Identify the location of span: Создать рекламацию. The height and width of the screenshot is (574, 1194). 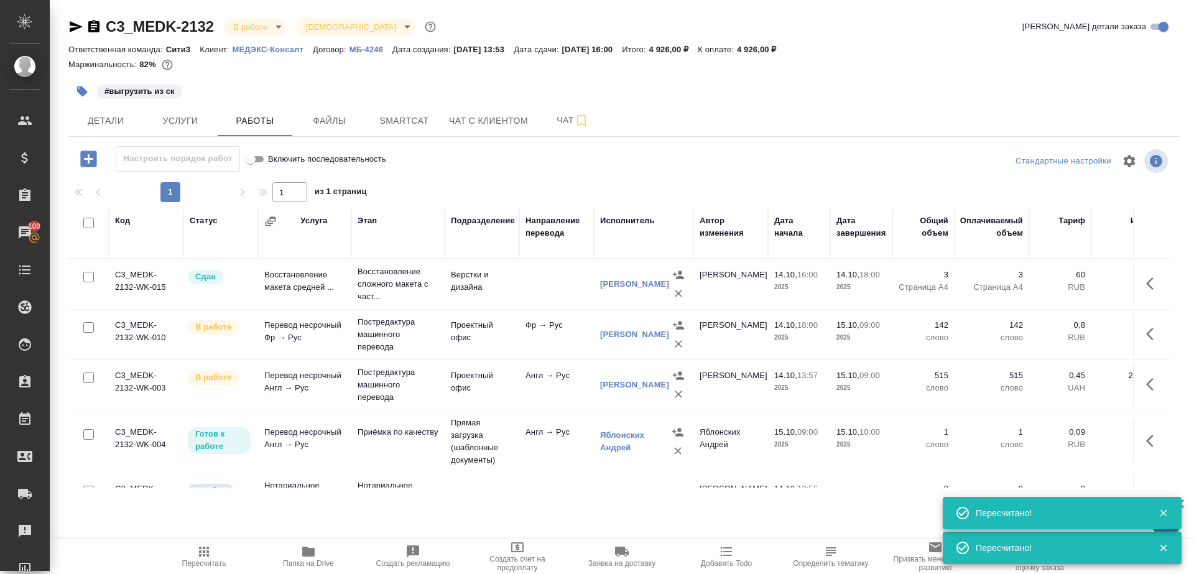
(413, 563).